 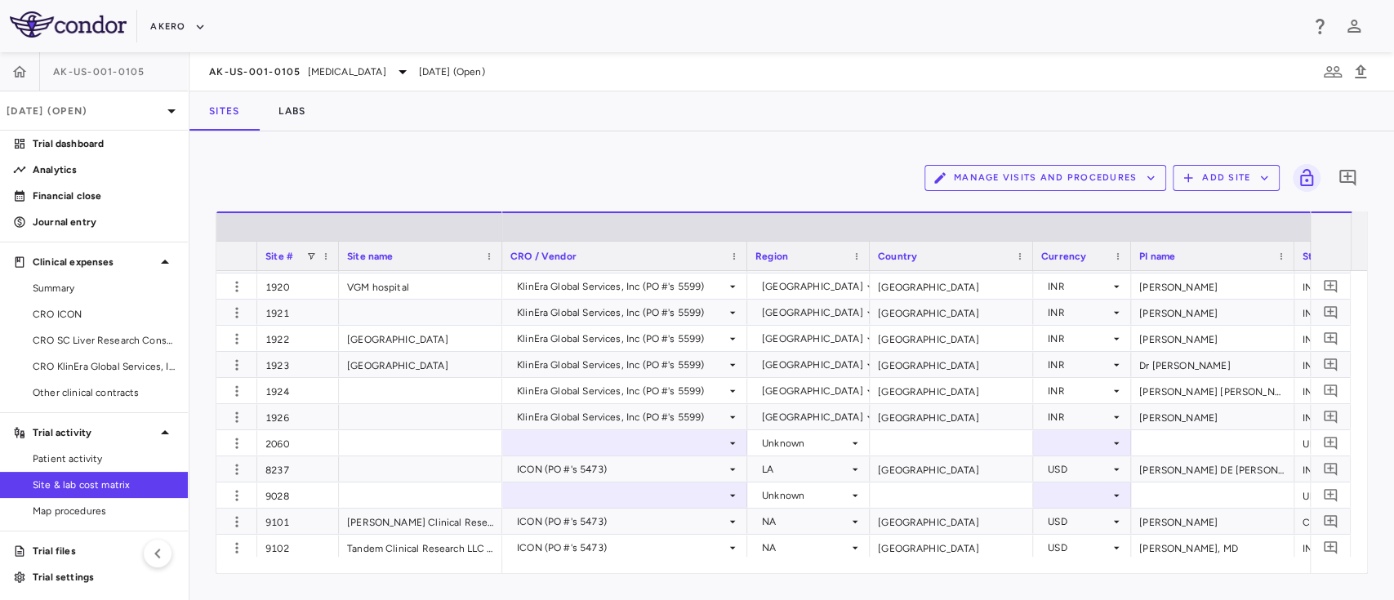 What do you see at coordinates (1303, 178) in the screenshot?
I see `span: You do not have permission to lock or unlock grids` at bounding box center [1303, 178].